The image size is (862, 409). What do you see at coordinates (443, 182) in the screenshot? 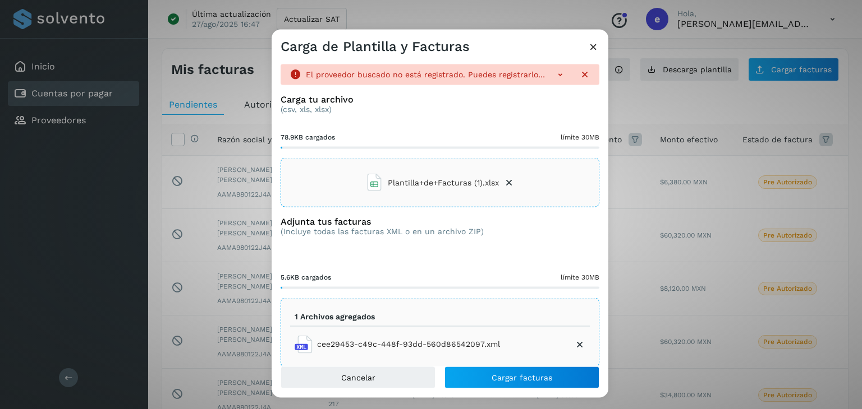
I see `span: Plantilla+de+Facturas (1).xlsx` at bounding box center [443, 182].